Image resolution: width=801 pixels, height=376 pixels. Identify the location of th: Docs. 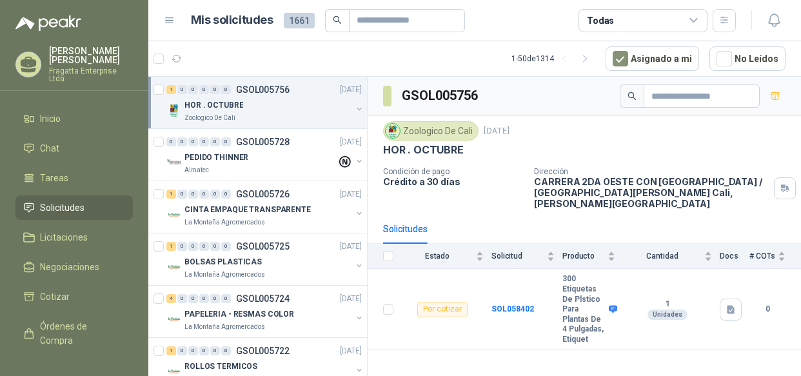
(735, 256).